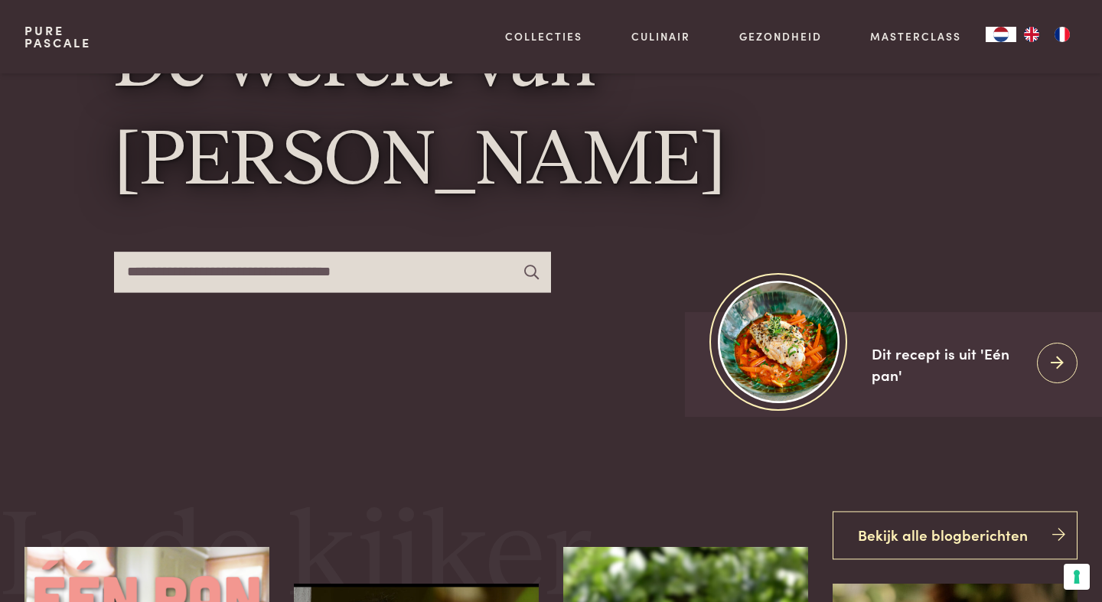 Image resolution: width=1102 pixels, height=602 pixels. I want to click on div: Language, so click(1001, 34).